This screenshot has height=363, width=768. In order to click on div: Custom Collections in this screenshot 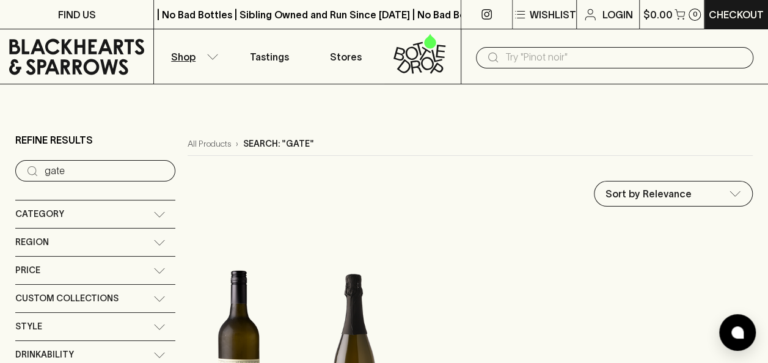, I will do `click(95, 298)`.